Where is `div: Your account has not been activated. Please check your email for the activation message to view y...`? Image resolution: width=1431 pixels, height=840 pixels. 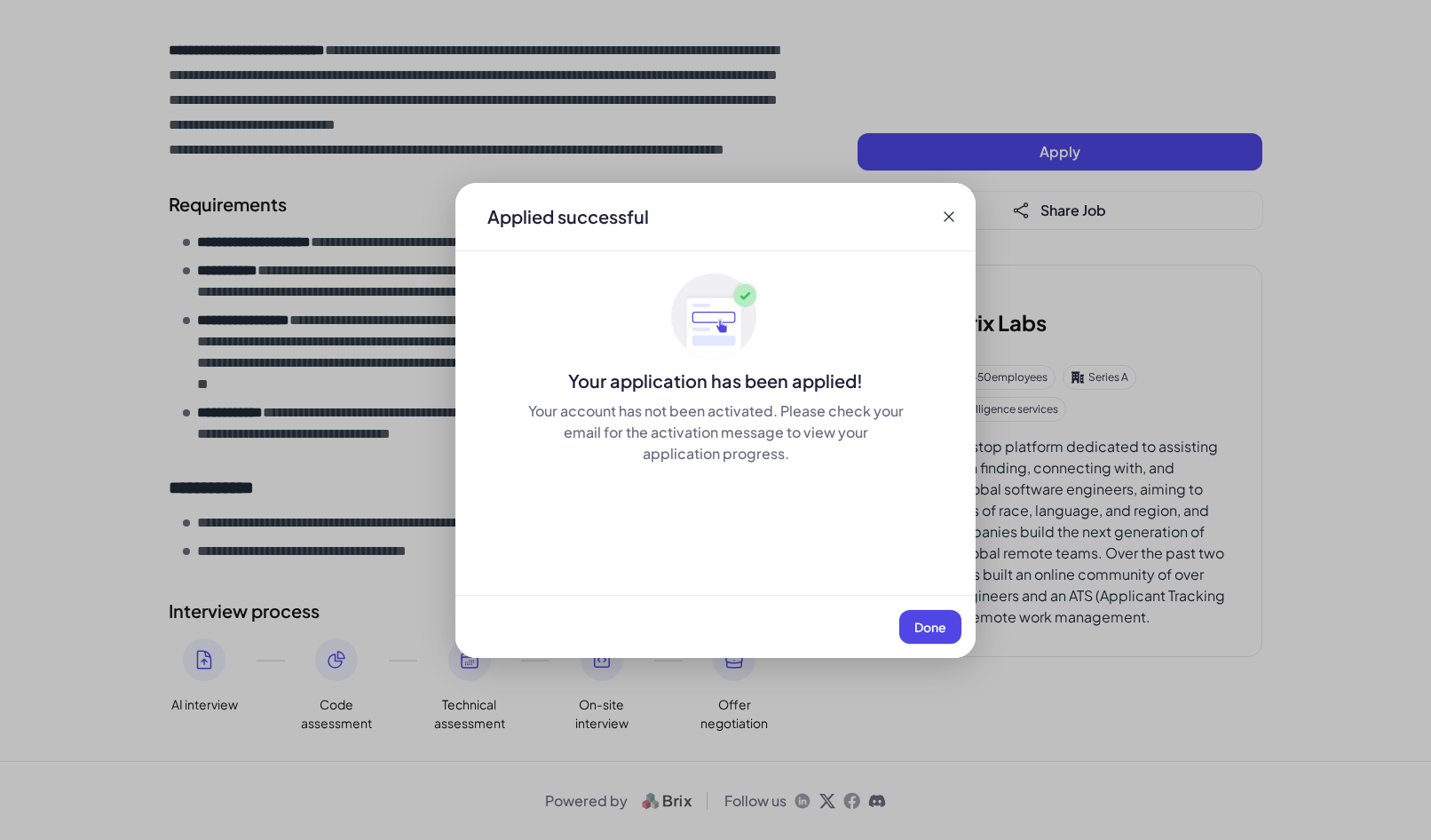 div: Your account has not been activated. Please check your email for the activation message to view y... is located at coordinates (716, 432).